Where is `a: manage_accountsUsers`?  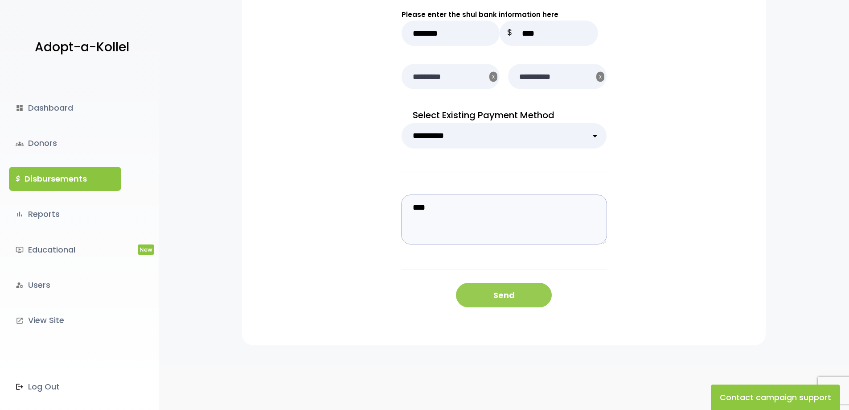
a: manage_accountsUsers is located at coordinates (65, 285).